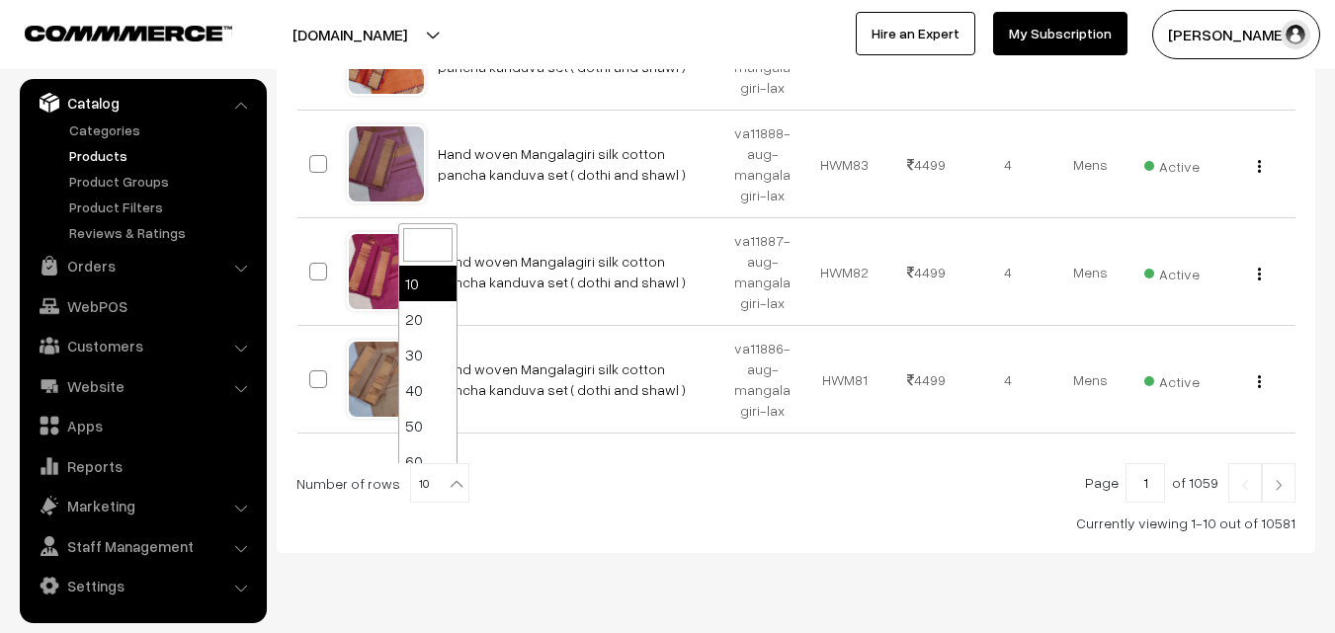  What do you see at coordinates (763, 379) in the screenshot?
I see `td: va11886-aug-mangalagiri-lax` at bounding box center [763, 379].